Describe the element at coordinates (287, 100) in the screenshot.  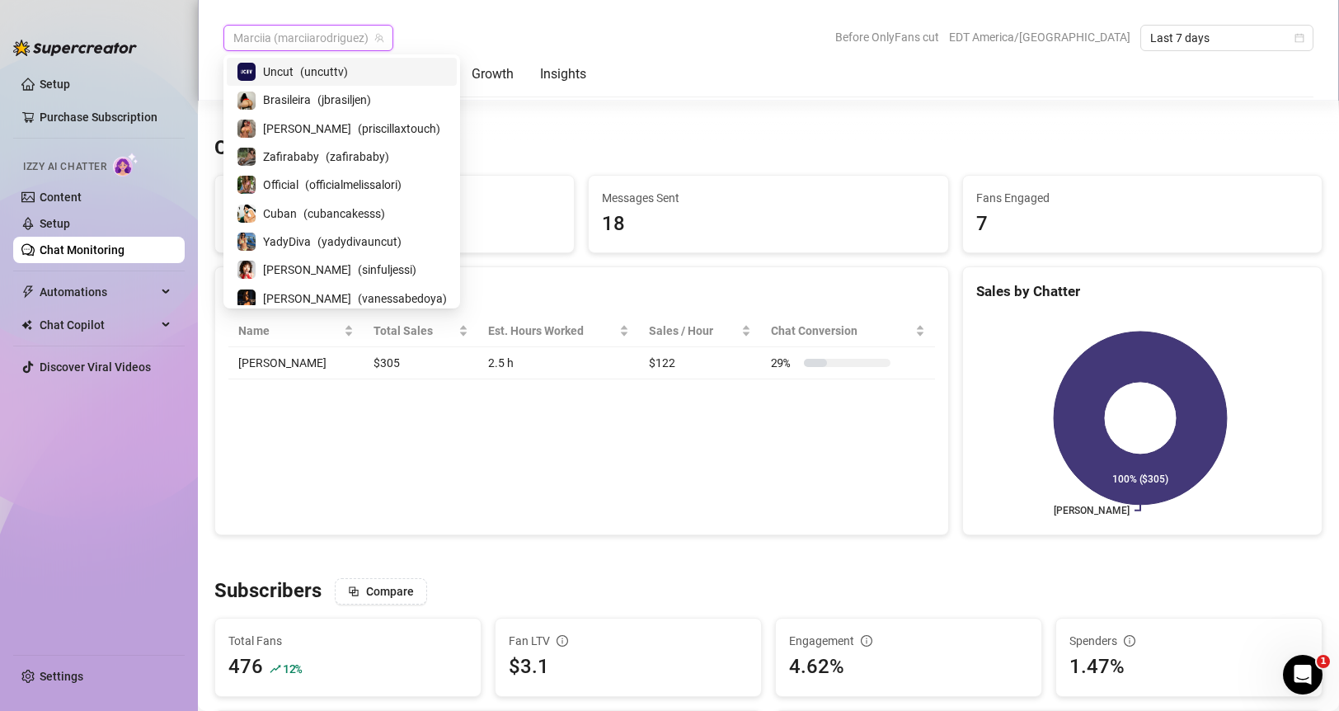
I see `span: Brasileira` at that location.